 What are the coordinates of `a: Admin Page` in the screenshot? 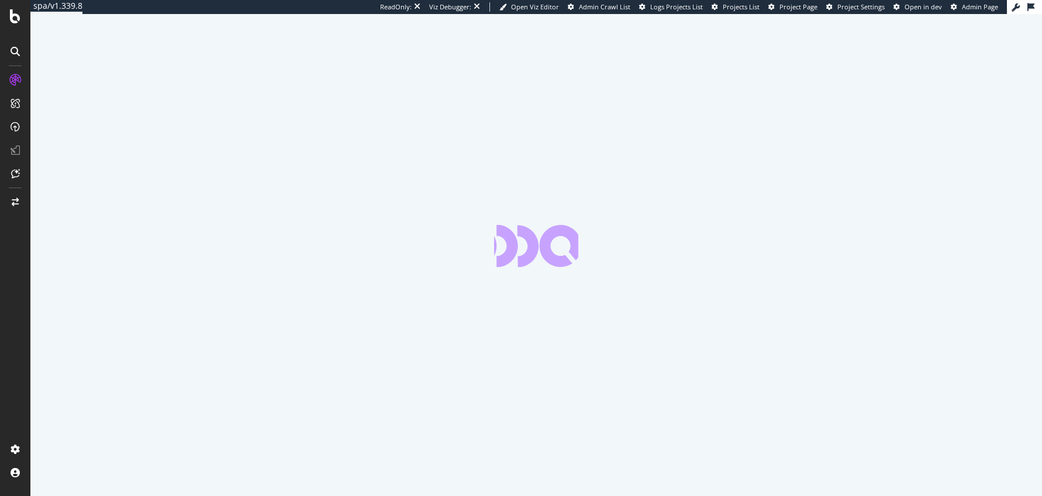 It's located at (974, 7).